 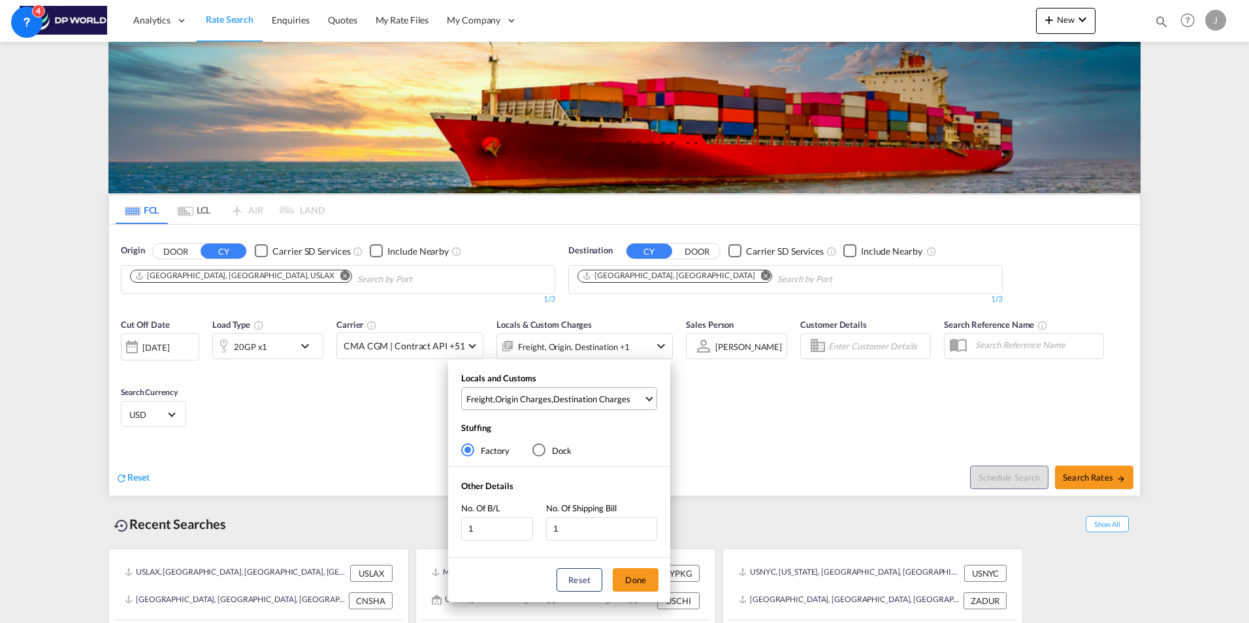 I want to click on input: No. Of Shipping Bill, so click(x=602, y=529).